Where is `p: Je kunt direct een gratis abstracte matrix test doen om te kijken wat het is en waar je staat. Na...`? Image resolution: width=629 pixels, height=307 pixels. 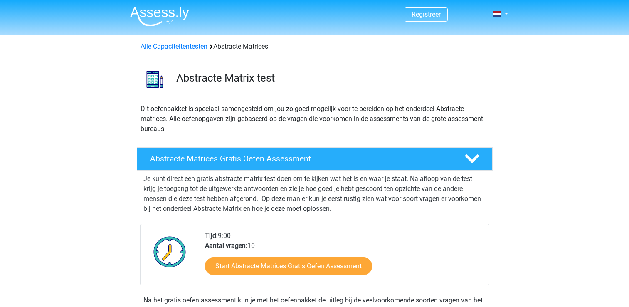
p: Je kunt direct een gratis abstracte matrix test doen om te kijken wat het is en waar je staat. Na... is located at coordinates (314, 194).